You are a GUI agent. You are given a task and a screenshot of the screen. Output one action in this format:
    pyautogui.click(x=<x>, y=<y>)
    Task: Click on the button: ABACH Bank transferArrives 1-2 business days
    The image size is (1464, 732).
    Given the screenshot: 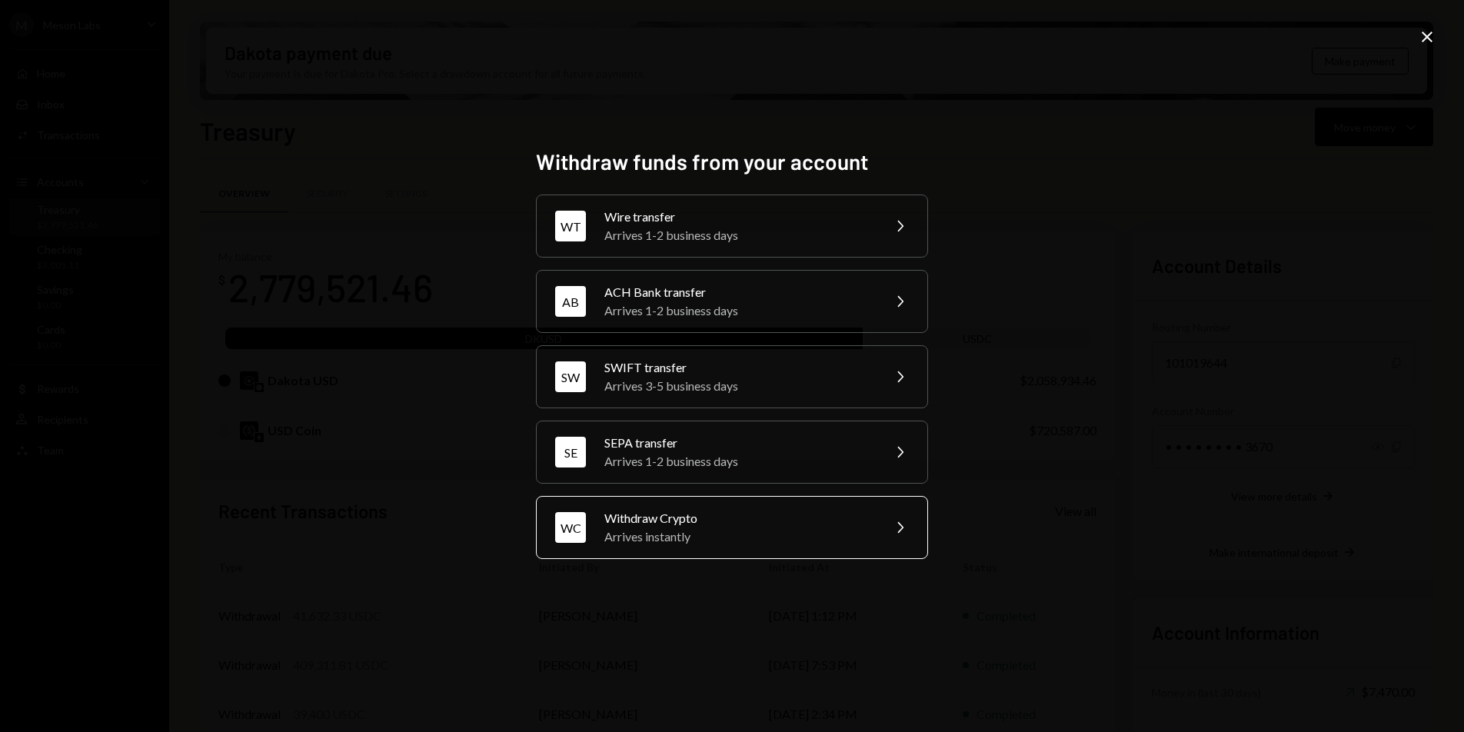 What is the action you would take?
    pyautogui.click(x=732, y=301)
    